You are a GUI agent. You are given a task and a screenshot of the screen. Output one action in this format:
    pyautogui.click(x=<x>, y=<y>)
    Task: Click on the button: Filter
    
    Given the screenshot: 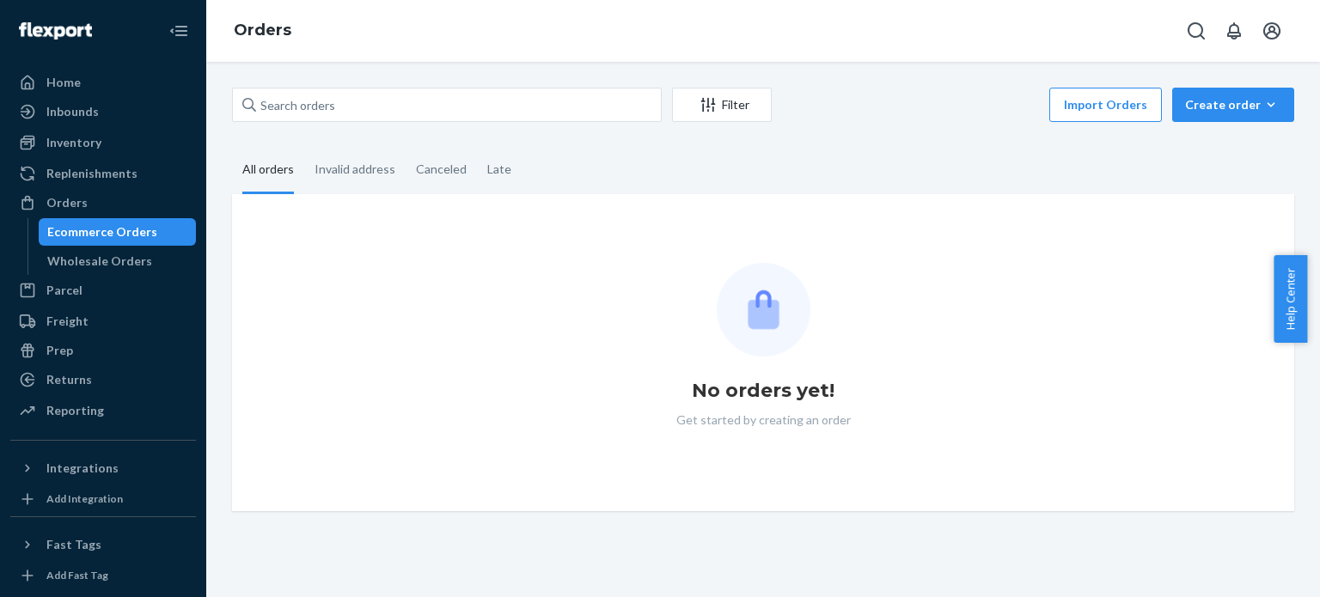 What is the action you would take?
    pyautogui.click(x=722, y=105)
    